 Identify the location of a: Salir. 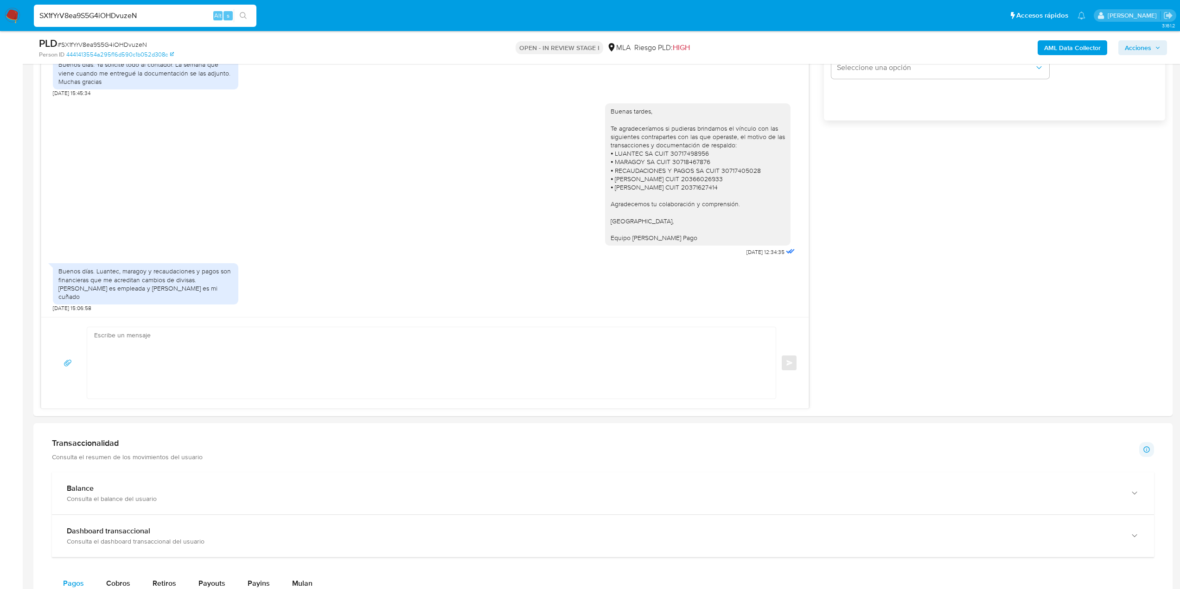
(1168, 15).